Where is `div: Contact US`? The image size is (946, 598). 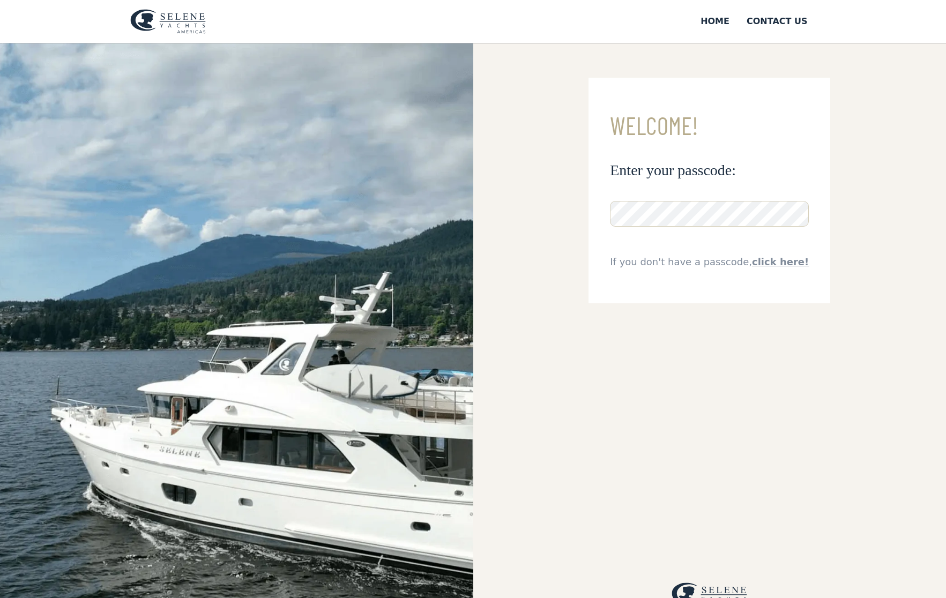
div: Contact US is located at coordinates (777, 21).